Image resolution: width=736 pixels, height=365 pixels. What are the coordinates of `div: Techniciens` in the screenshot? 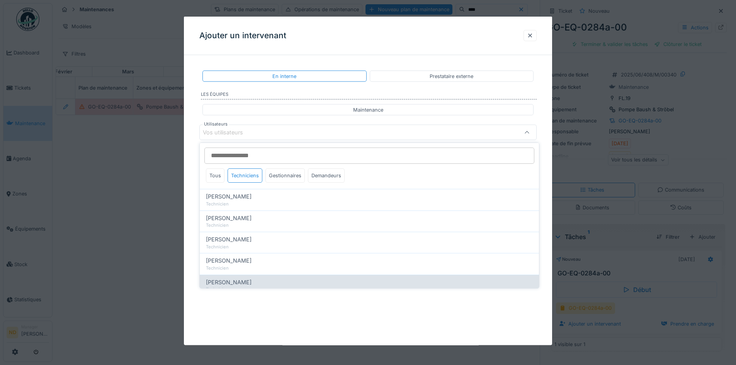 It's located at (245, 175).